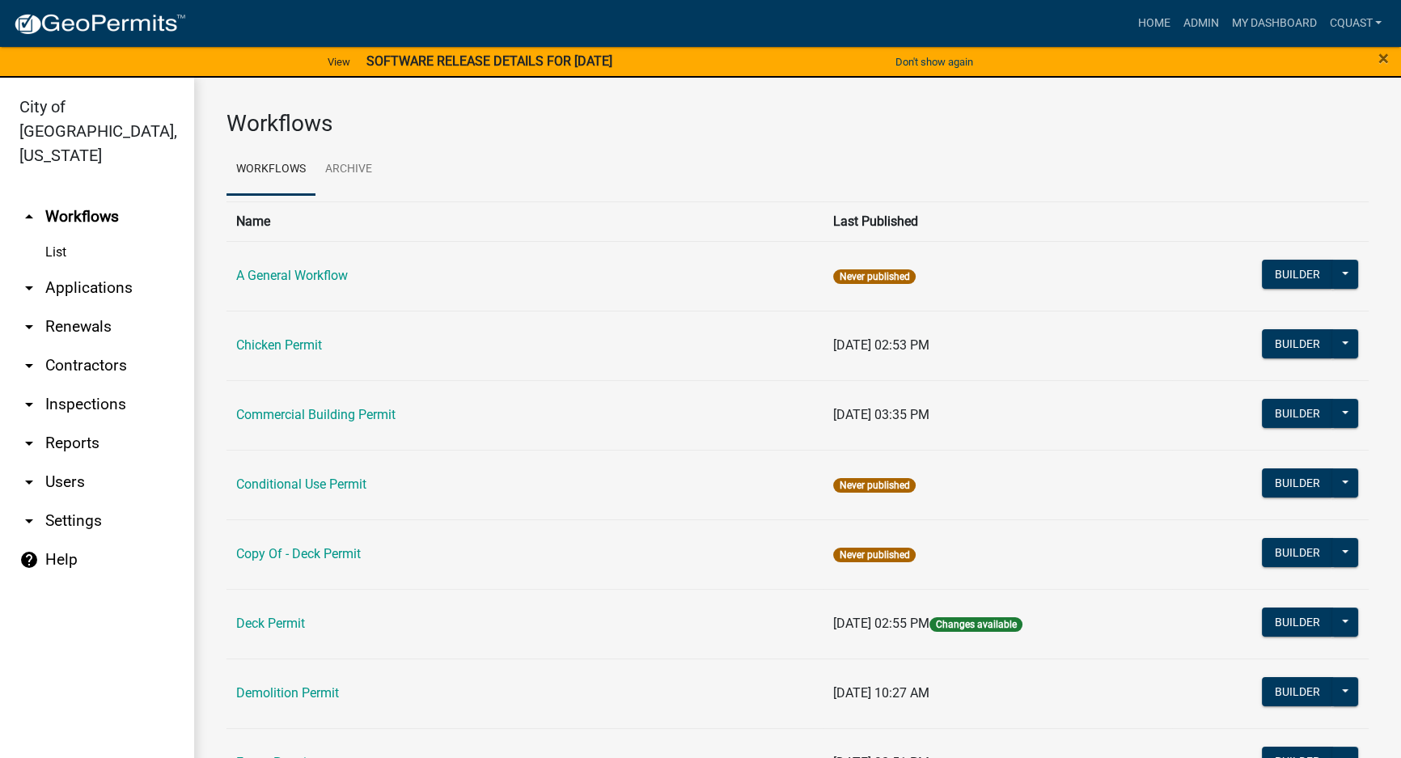 The width and height of the screenshot is (1401, 758). What do you see at coordinates (1153, 23) in the screenshot?
I see `a: Home` at bounding box center [1153, 23].